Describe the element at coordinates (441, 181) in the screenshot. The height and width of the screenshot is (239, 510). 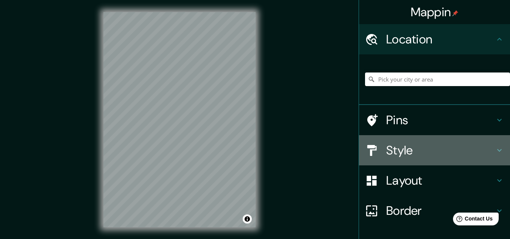
I see `h4: Layout` at that location.